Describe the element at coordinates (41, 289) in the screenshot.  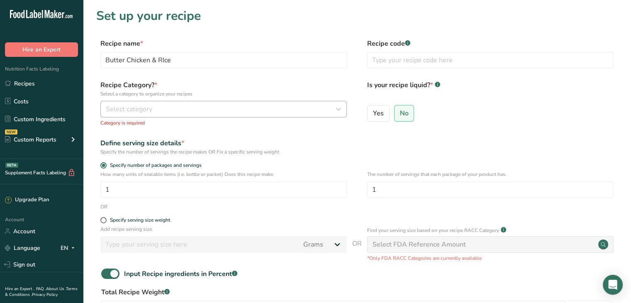
I see `a: FAQ .` at that location.